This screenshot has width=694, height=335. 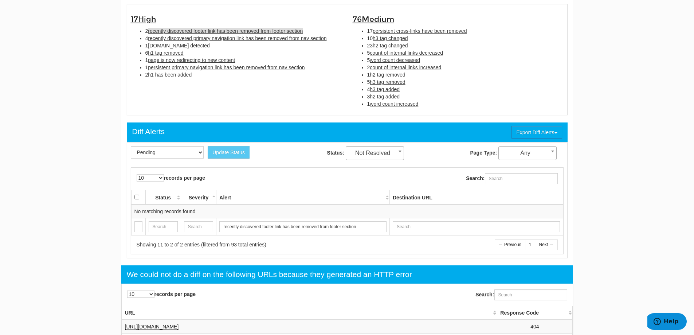 What do you see at coordinates (530, 245) in the screenshot?
I see `a: 1` at bounding box center [530, 245].